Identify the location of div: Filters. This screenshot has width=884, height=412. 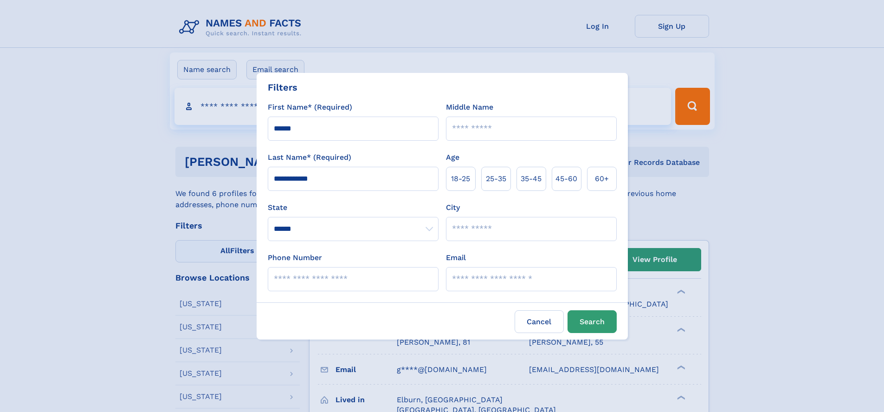
(283, 87).